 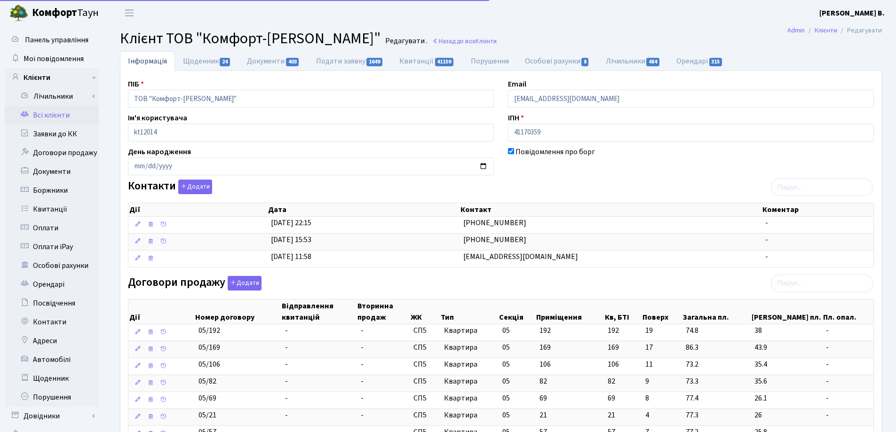 I want to click on th: Тип, so click(x=469, y=312).